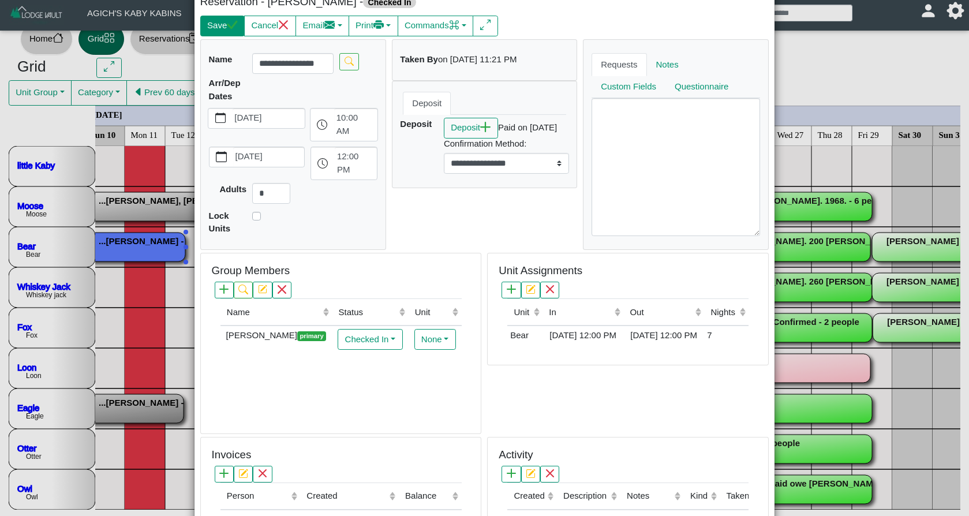 This screenshot has height=516, width=969. Describe the element at coordinates (667, 65) in the screenshot. I see `a: Notes` at that location.